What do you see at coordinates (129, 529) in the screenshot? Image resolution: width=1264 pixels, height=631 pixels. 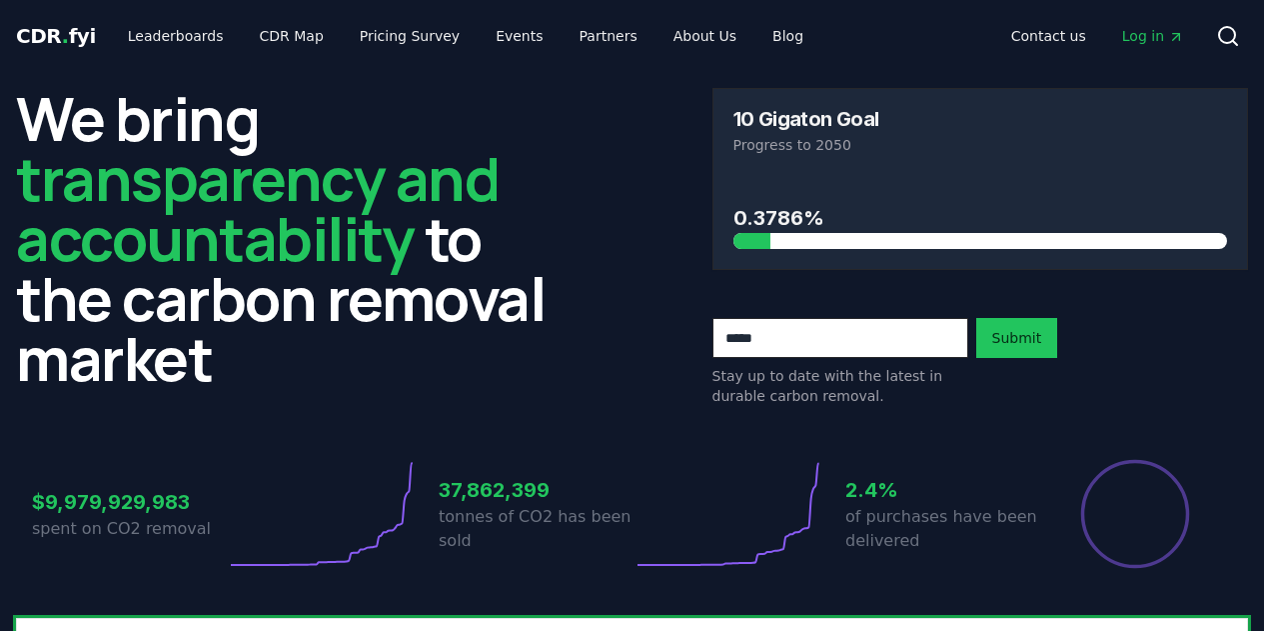 I see `p: spent on CO2 removal` at bounding box center [129, 529].